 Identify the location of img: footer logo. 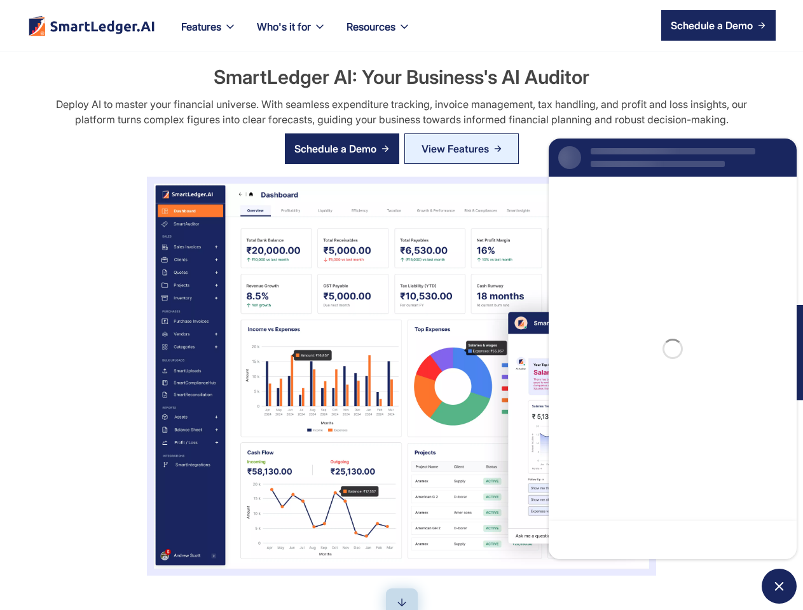
(92, 25).